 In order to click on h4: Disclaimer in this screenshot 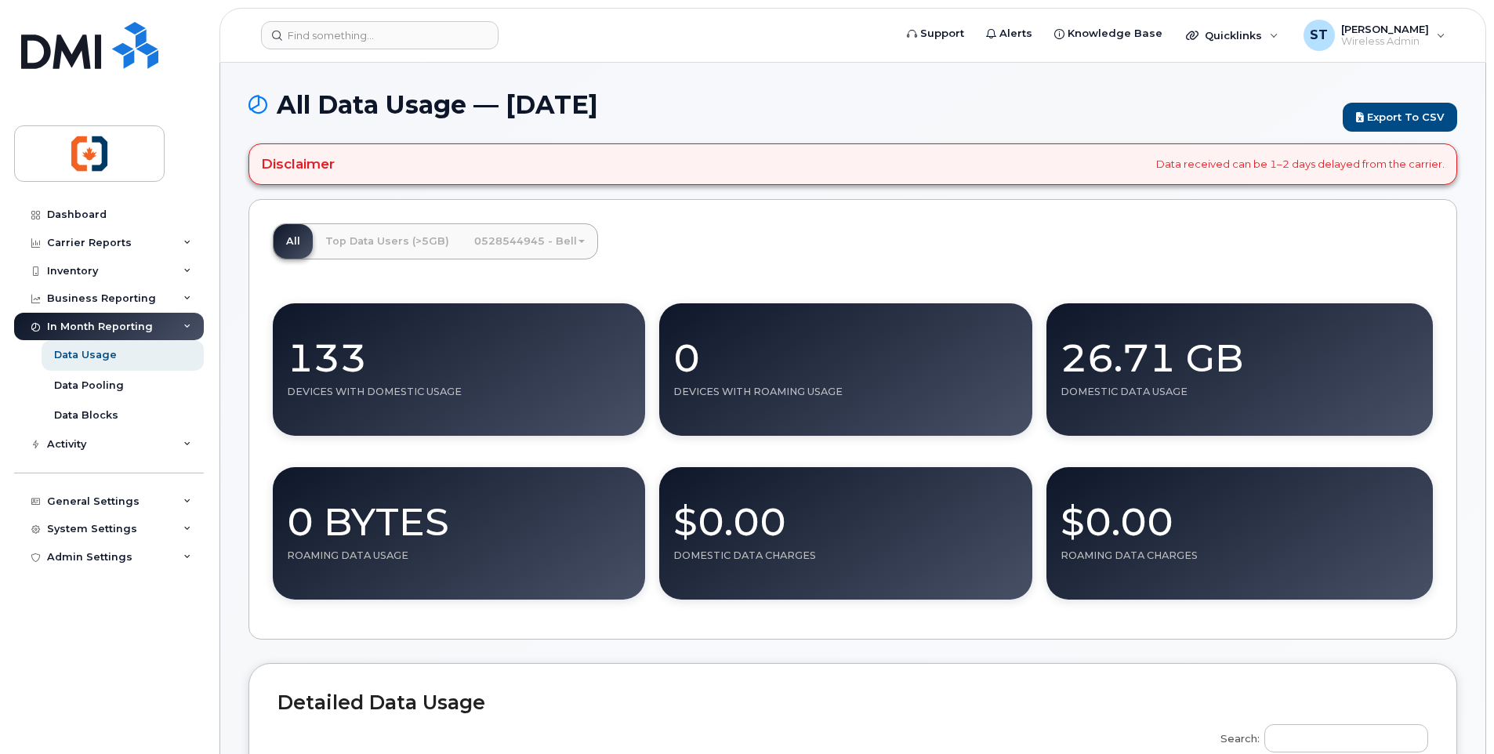, I will do `click(298, 164)`.